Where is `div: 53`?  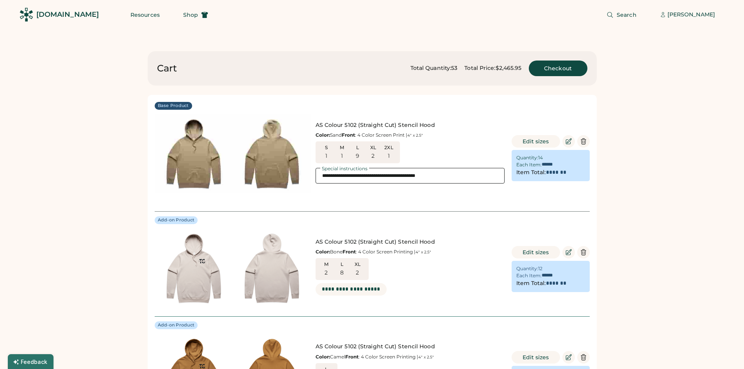
div: 53 is located at coordinates (454, 68).